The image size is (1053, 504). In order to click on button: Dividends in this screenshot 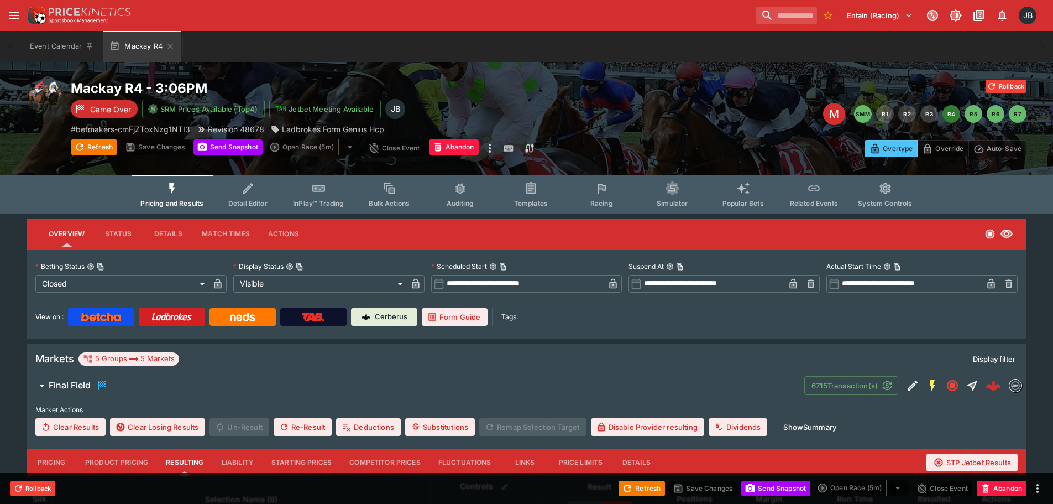, I will do `click(738, 427)`.